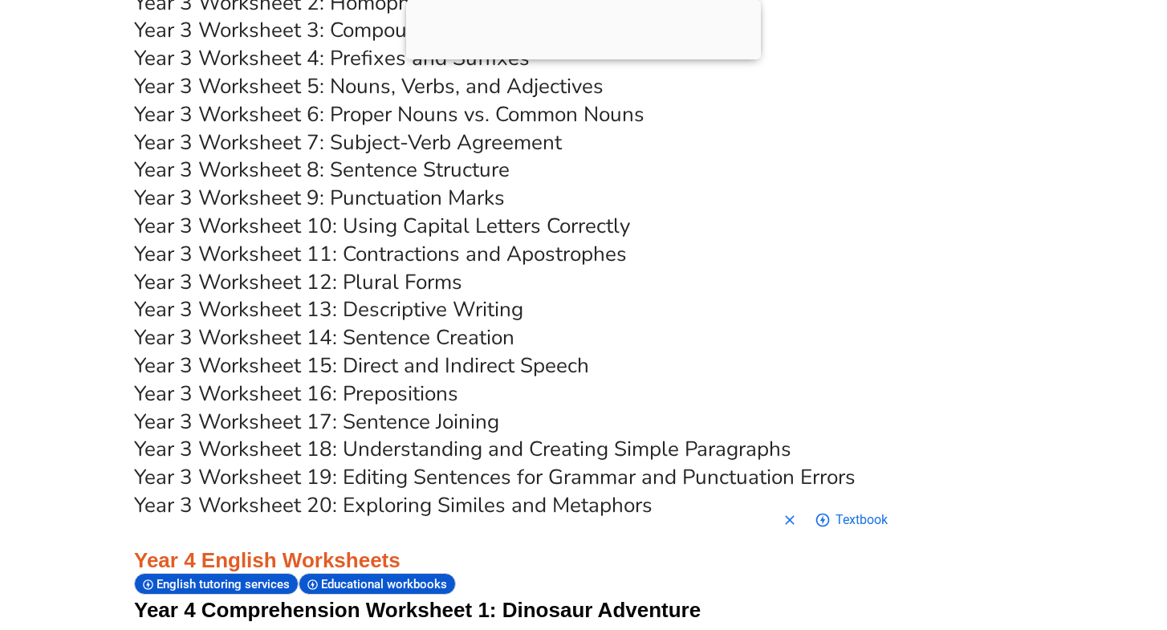 The width and height of the screenshot is (1167, 630). Describe the element at coordinates (382, 226) in the screenshot. I see `a: Year 3 Worksheet 10: Using Capital Letters Correctly` at that location.